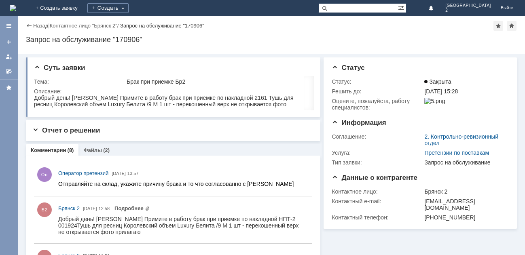 The width and height of the screenshot is (525, 255). Describe the element at coordinates (377, 153) in the screenshot. I see `div: Услуга:` at that location.